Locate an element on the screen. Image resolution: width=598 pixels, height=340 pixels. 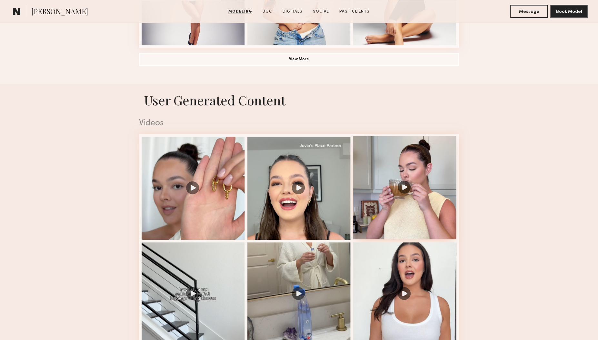
button: Message is located at coordinates (529, 11).